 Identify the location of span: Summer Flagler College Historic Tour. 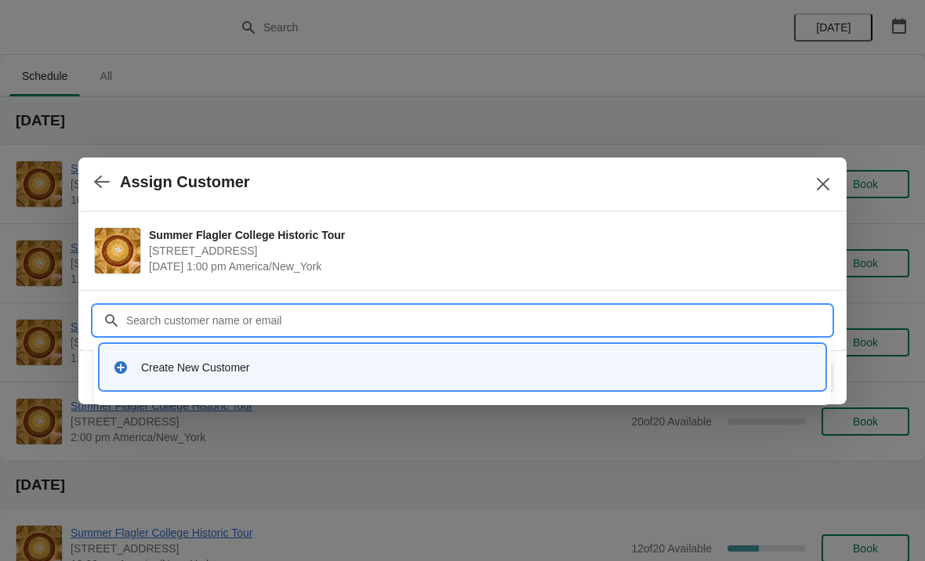
(486, 235).